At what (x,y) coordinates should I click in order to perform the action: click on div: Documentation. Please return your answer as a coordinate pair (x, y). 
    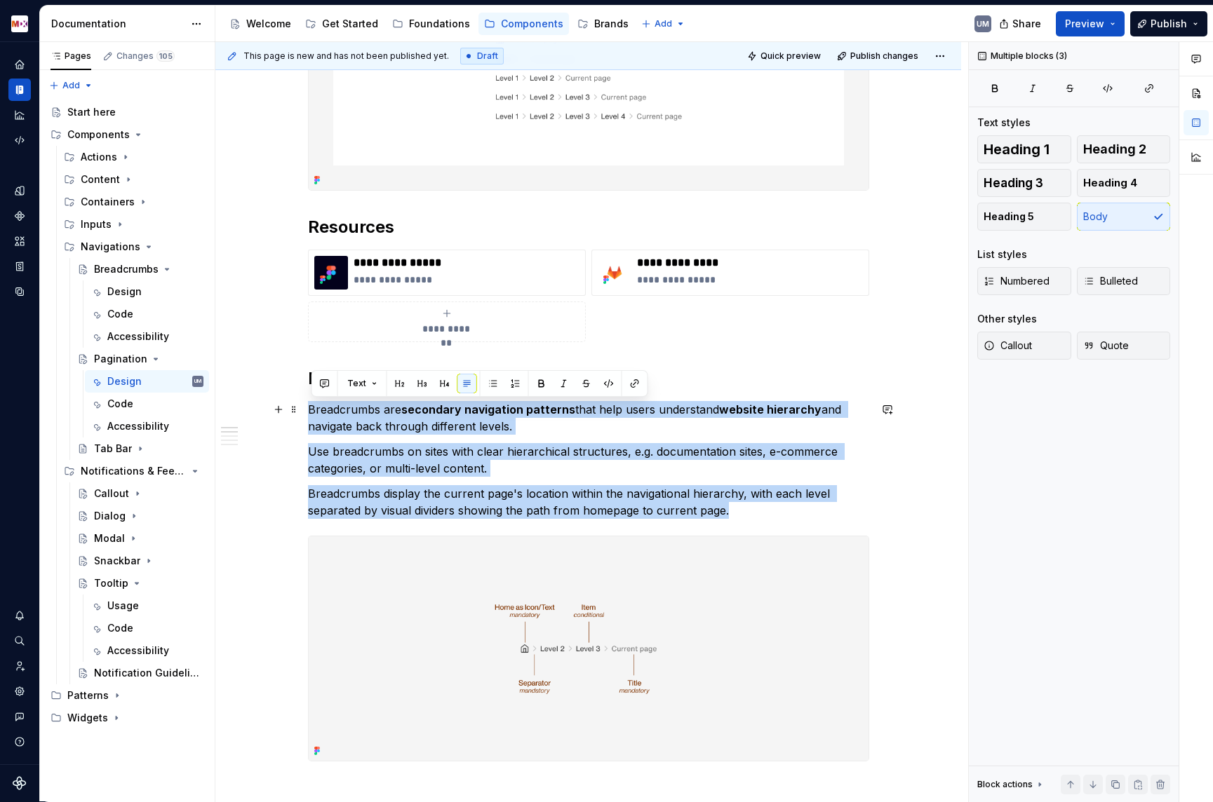
    Looking at the image, I should click on (20, 90).